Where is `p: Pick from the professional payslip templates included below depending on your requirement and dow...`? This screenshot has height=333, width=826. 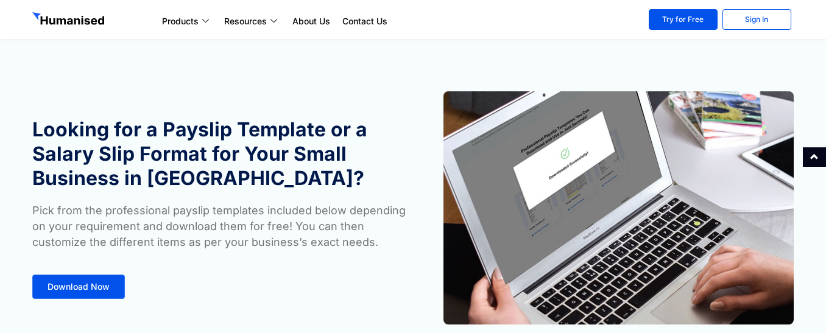
p: Pick from the professional payslip templates included below depending on your requirement and dow... is located at coordinates (219, 227).